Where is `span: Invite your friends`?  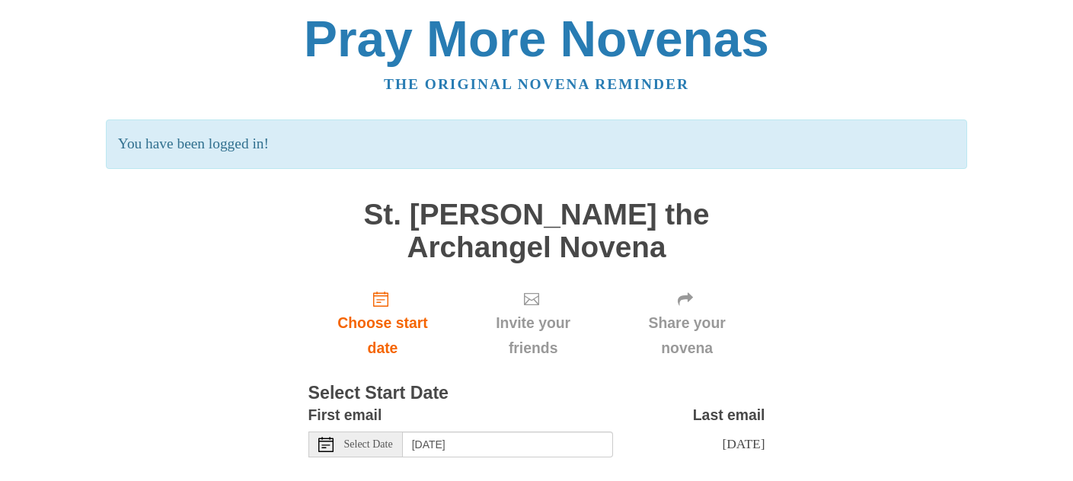
span: Invite your friends is located at coordinates (532, 336).